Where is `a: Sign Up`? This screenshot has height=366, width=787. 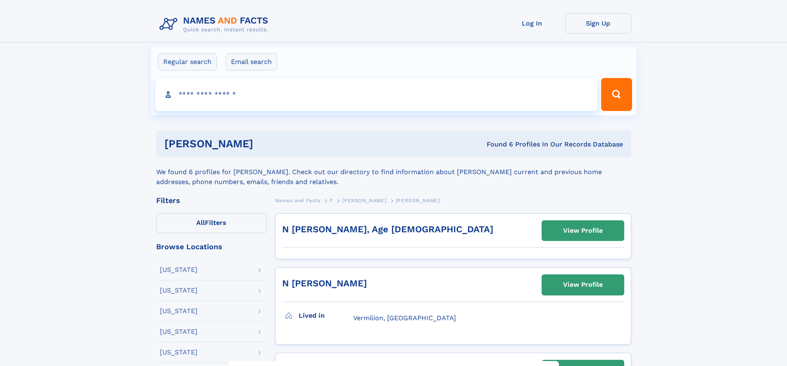 a: Sign Up is located at coordinates (598, 23).